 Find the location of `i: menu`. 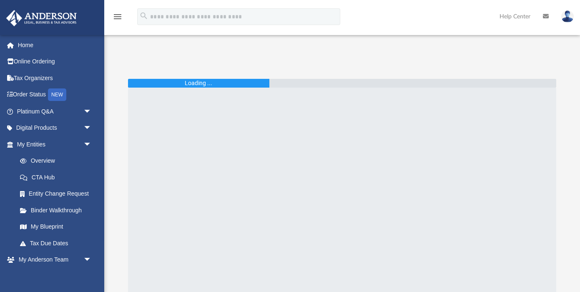

i: menu is located at coordinates (118, 17).